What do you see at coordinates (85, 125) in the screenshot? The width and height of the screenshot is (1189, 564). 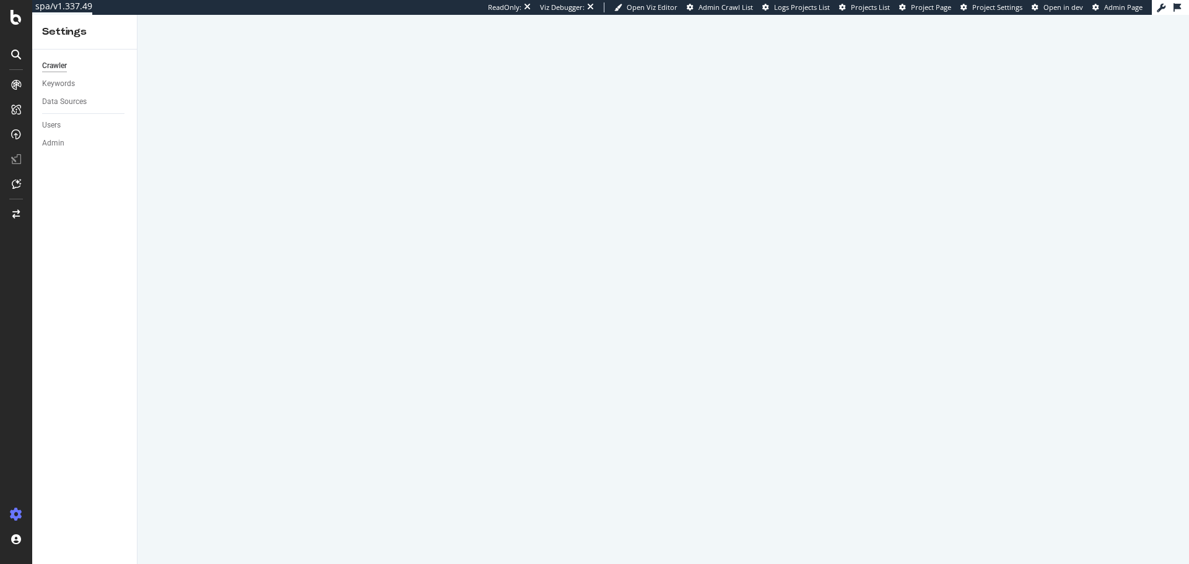 I see `a: Users` at bounding box center [85, 125].